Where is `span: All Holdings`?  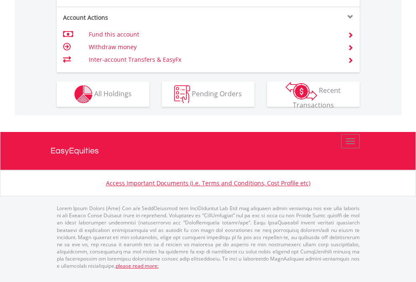 span: All Holdings is located at coordinates (113, 93).